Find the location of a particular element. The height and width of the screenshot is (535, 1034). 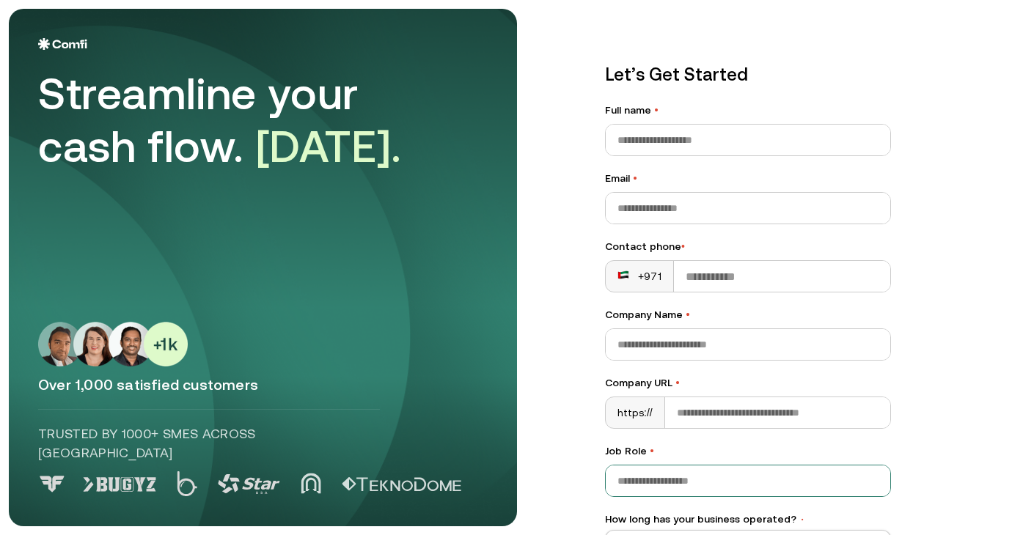

img: Logo 5 is located at coordinates (401, 485).